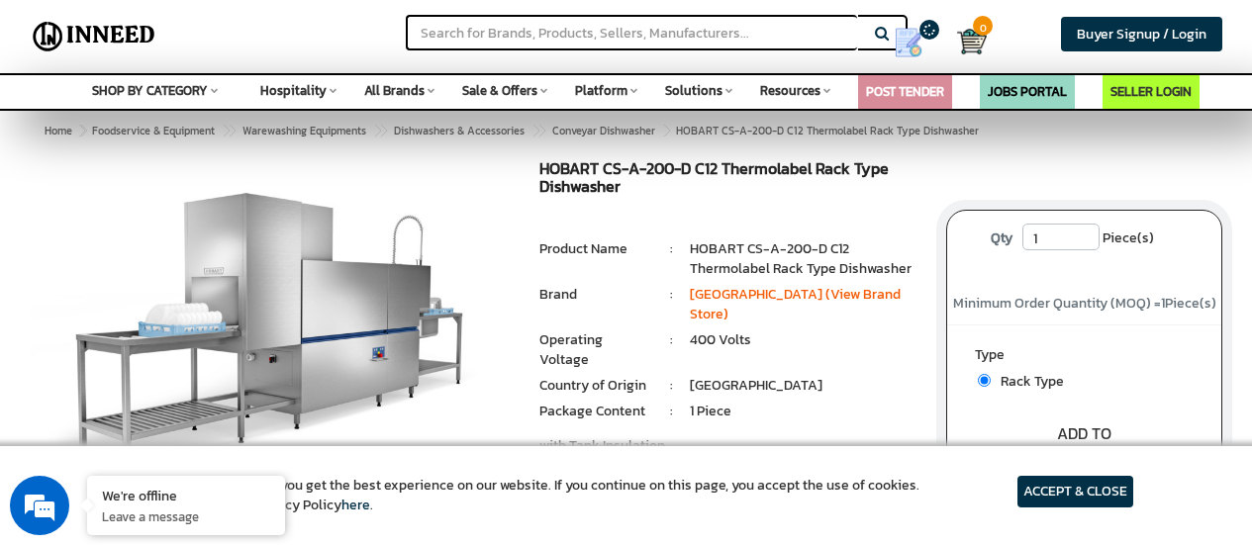 The height and width of the screenshot is (545, 1252). Describe the element at coordinates (1163, 303) in the screenshot. I see `span: 1` at that location.